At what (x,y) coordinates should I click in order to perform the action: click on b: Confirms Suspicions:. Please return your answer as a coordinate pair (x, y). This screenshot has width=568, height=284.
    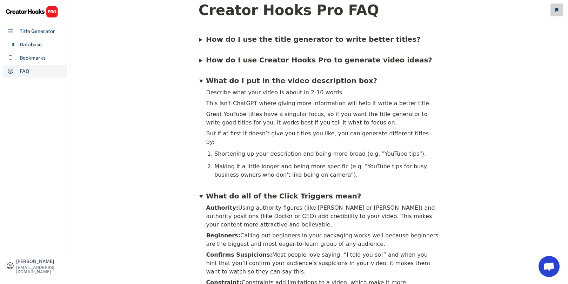
    Looking at the image, I should click on (239, 255).